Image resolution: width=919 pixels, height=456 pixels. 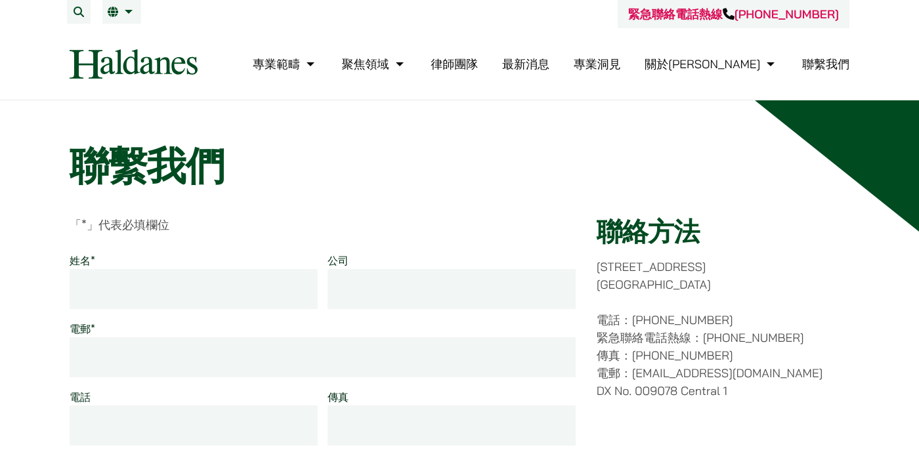 I want to click on a: 專業洞見, so click(x=598, y=64).